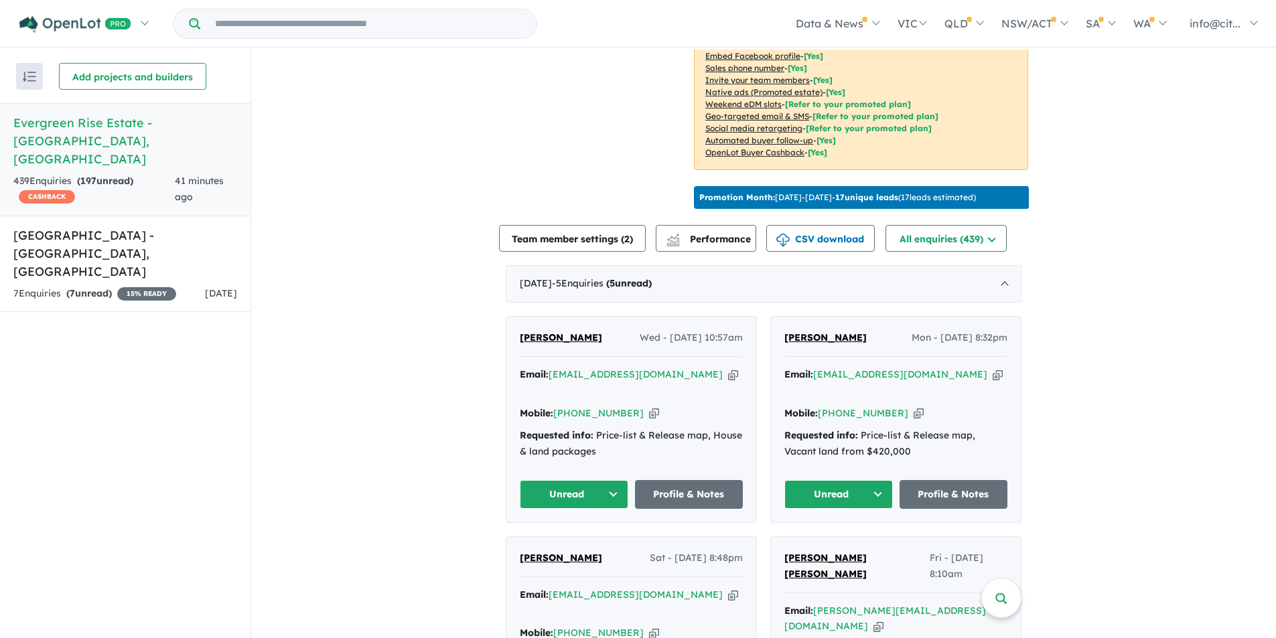  What do you see at coordinates (753, 128) in the screenshot?
I see `u: Social media retargeting` at bounding box center [753, 128].